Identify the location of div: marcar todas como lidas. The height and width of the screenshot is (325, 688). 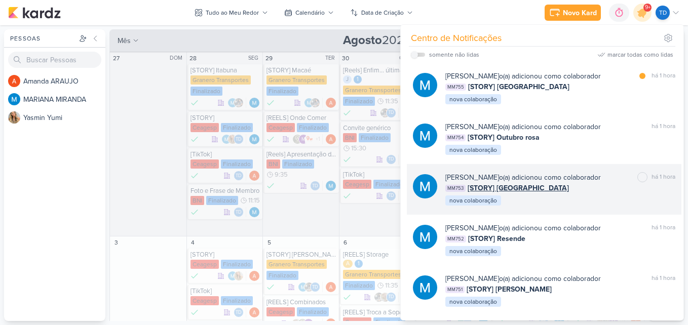
(640, 55).